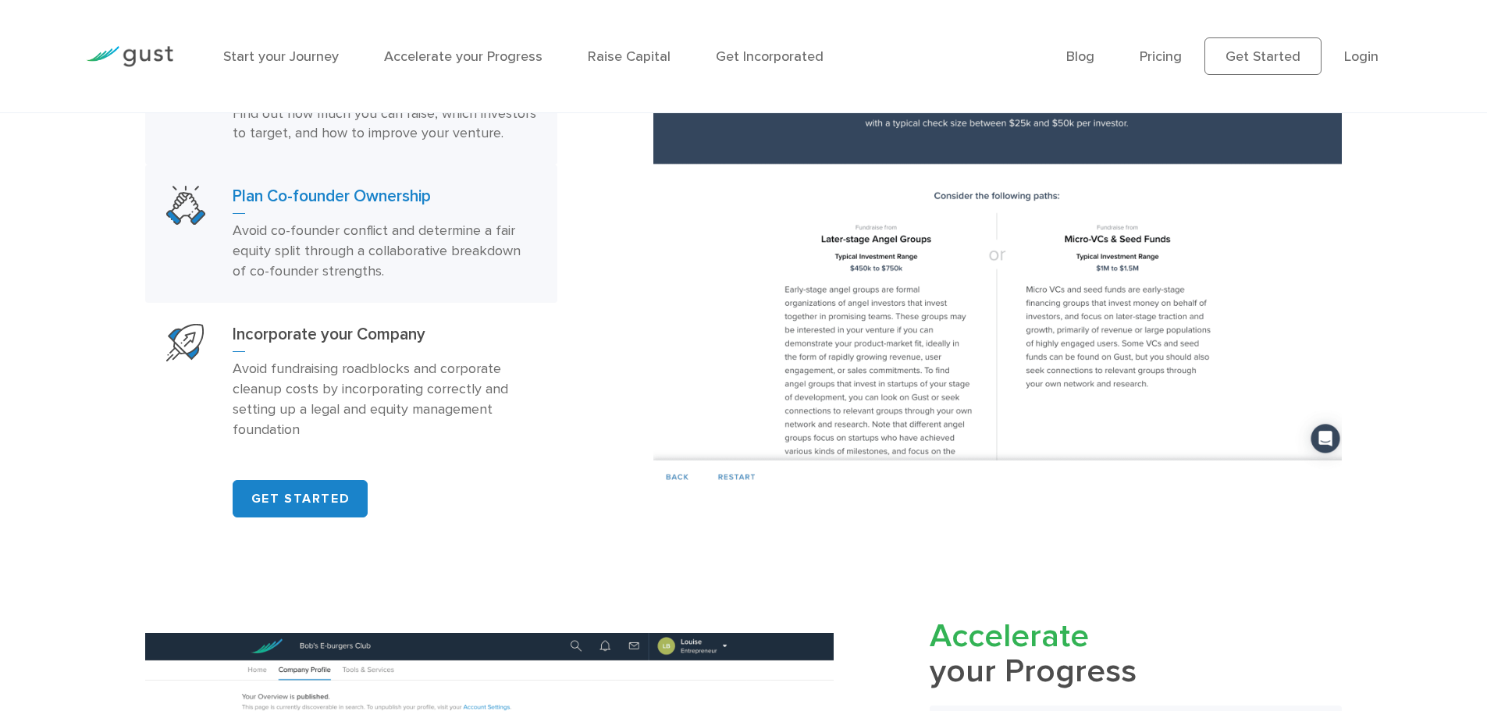 The height and width of the screenshot is (711, 1487). I want to click on a: Get Started, so click(1263, 56).